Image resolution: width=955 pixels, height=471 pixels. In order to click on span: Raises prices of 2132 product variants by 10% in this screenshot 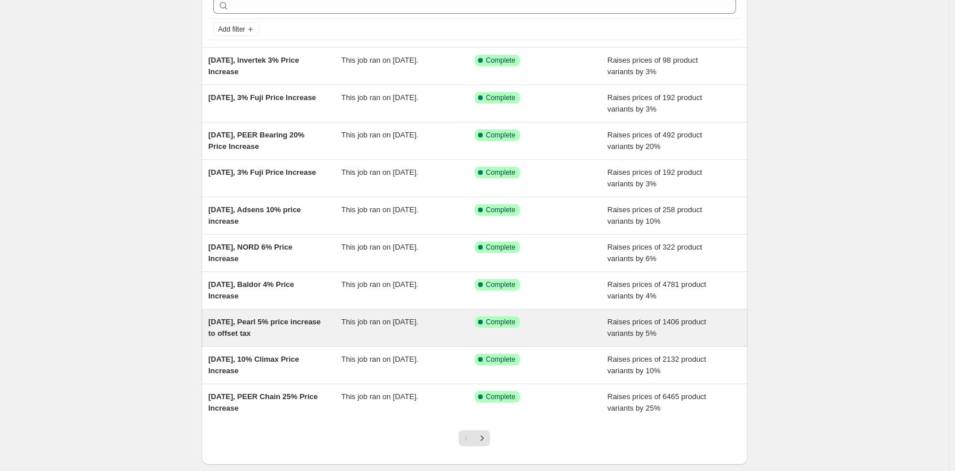, I will do `click(657, 364)`.